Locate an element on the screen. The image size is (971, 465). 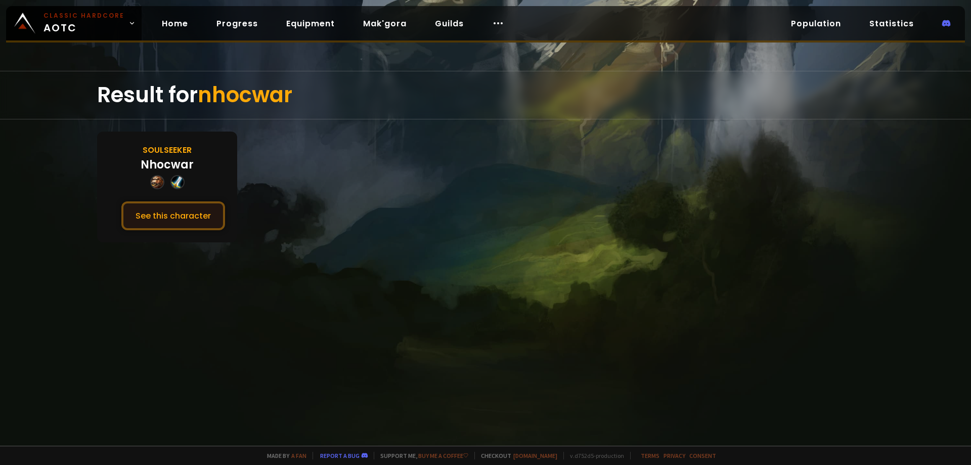
small: Classic Hardcore is located at coordinates (84, 16).